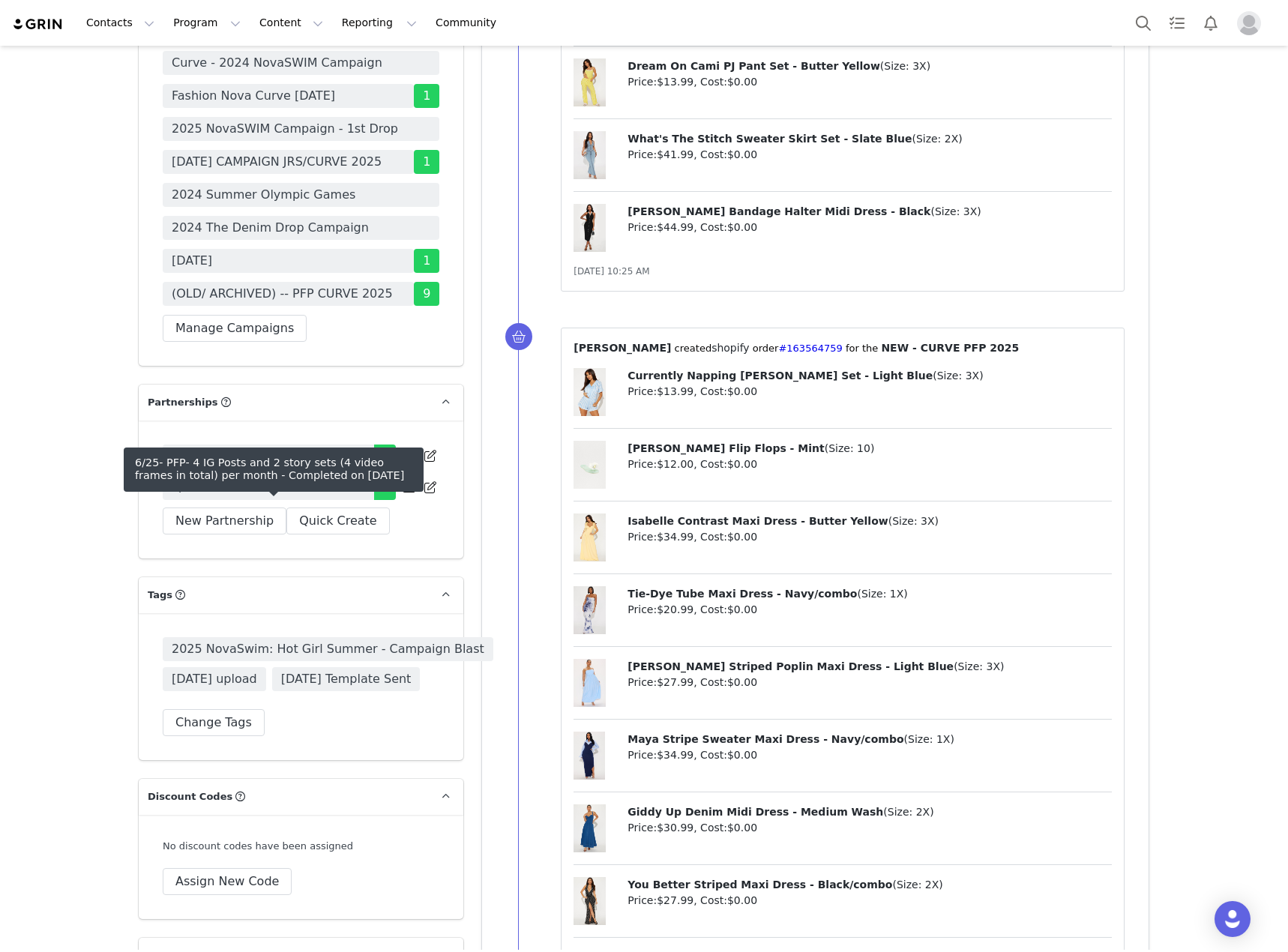 Image resolution: width=1288 pixels, height=952 pixels. Describe the element at coordinates (759, 885) in the screenshot. I see `span: You Better Striped Maxi Dress - Black/combo` at that location.